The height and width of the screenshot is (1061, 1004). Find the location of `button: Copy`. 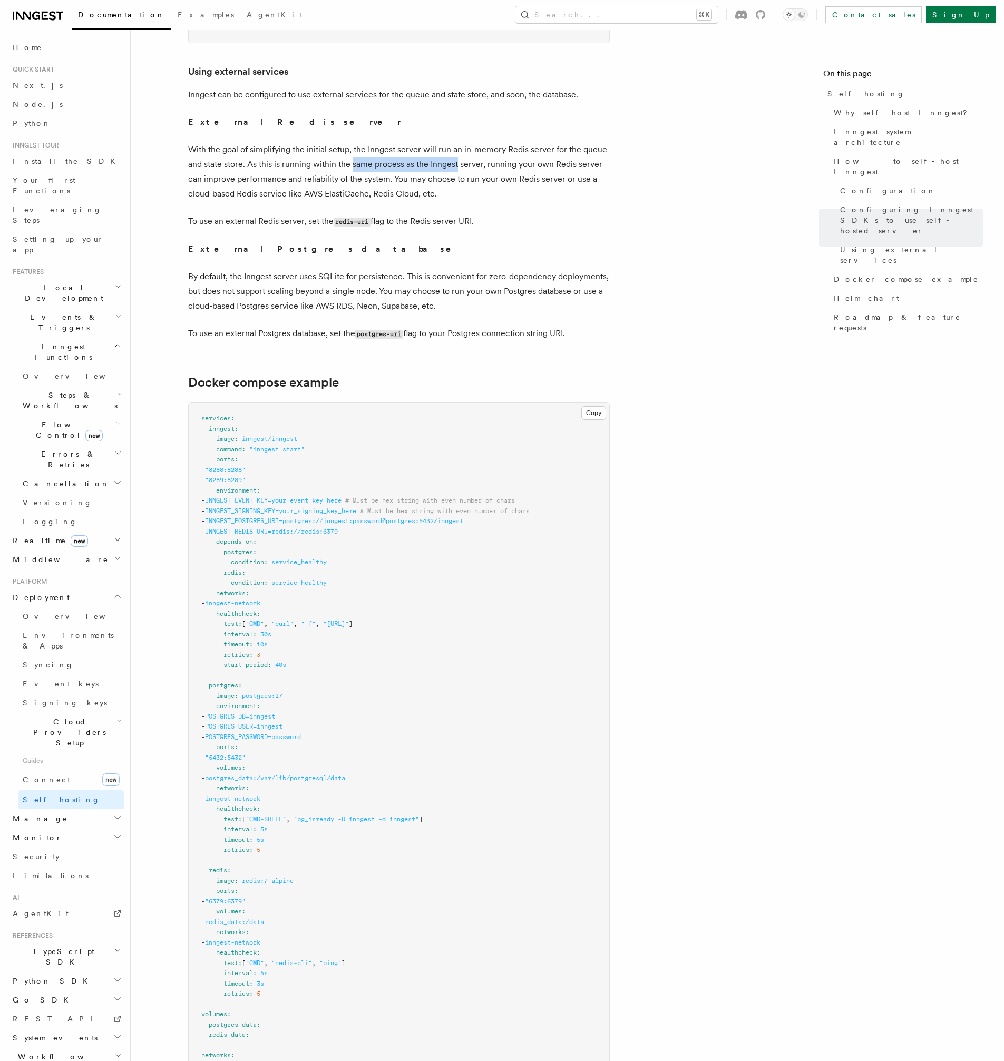

button: Copy is located at coordinates (593, 413).